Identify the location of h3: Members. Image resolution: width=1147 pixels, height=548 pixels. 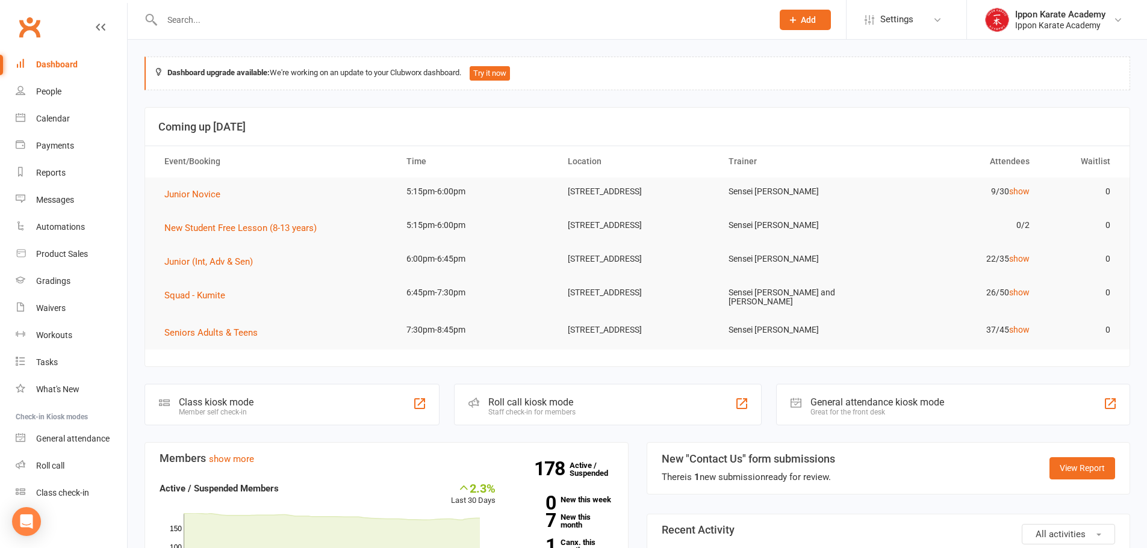
(386, 459).